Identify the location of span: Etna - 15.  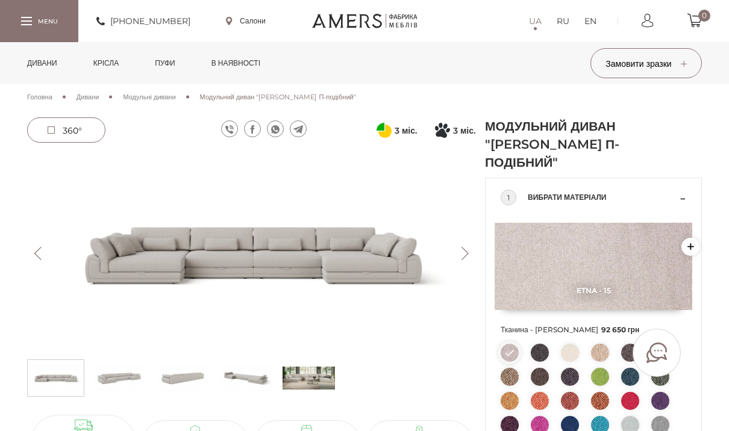
(593, 290).